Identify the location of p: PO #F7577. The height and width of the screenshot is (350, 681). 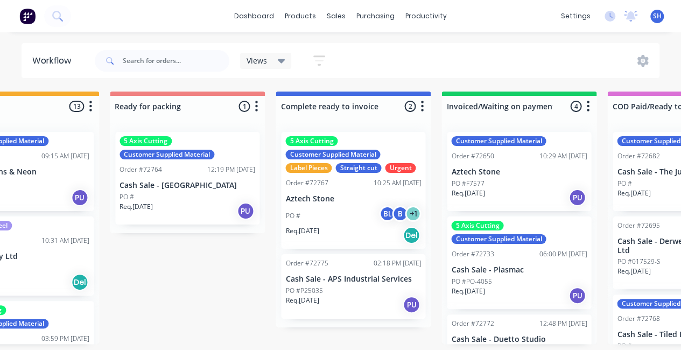
(467, 183).